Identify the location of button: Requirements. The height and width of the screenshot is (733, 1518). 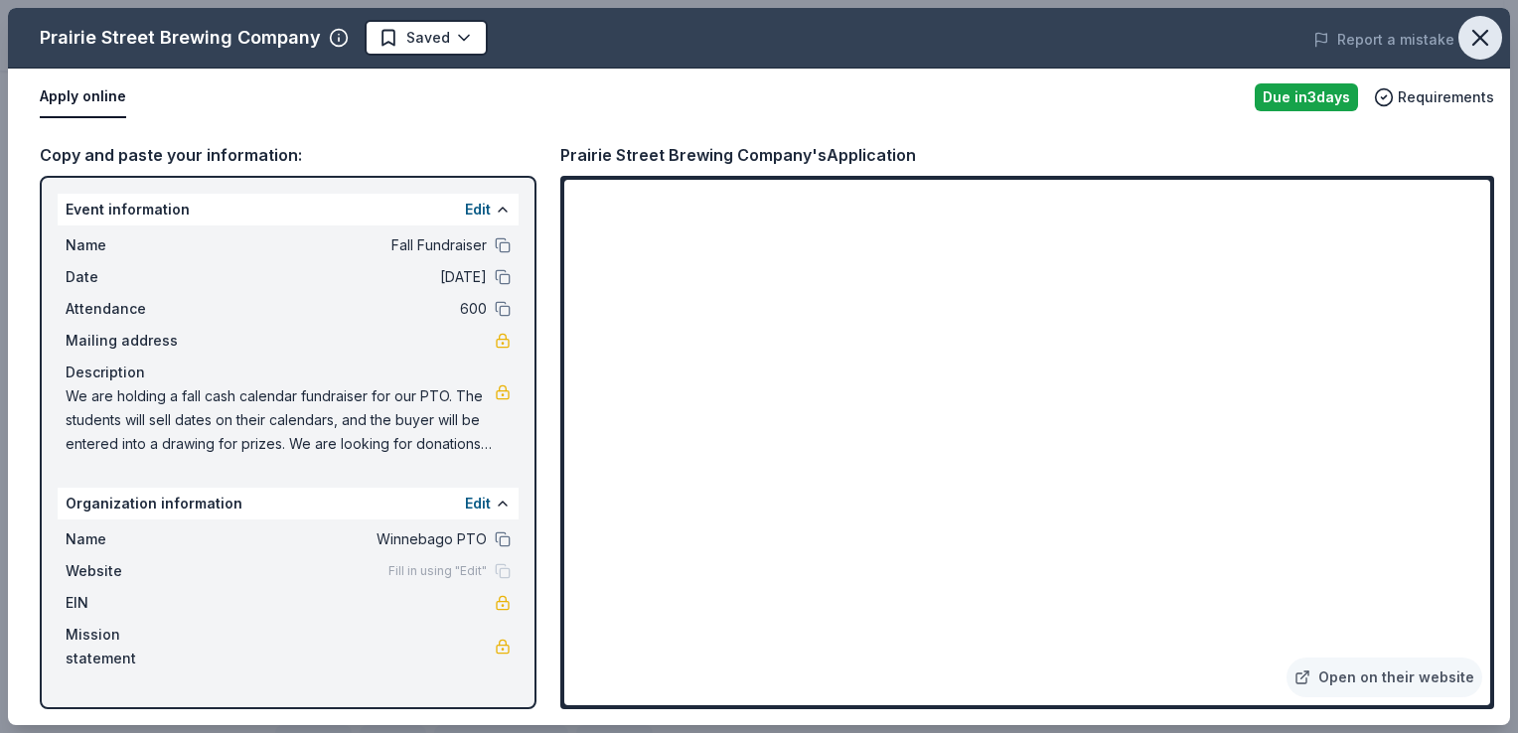
(1434, 97).